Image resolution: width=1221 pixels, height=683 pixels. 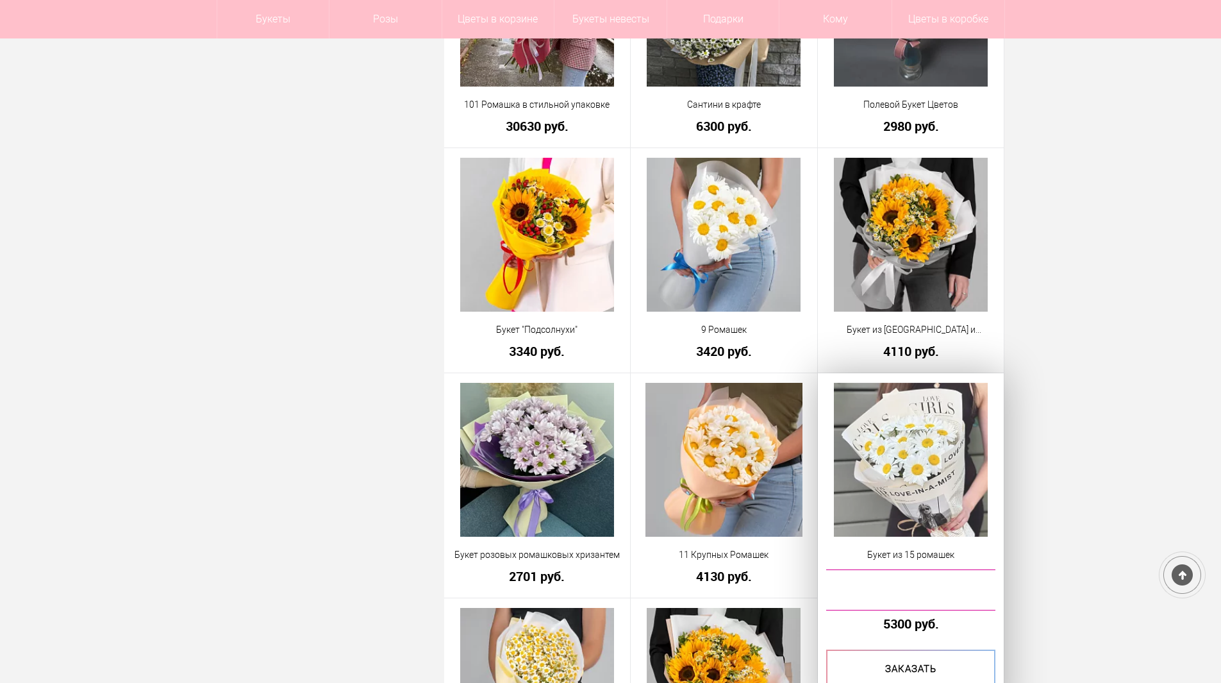 What do you see at coordinates (537, 104) in the screenshot?
I see `span: 101 Ромашка в стильной упаковке` at bounding box center [537, 104].